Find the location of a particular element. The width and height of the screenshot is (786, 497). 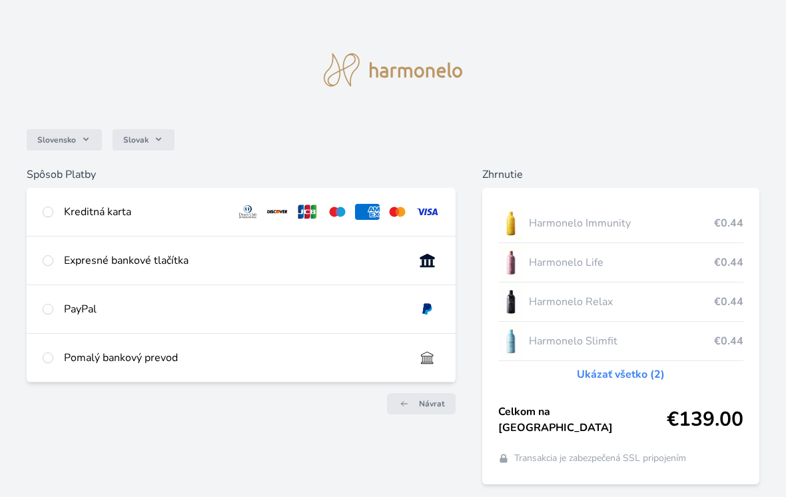

img: mc.svg is located at coordinates (397, 212).